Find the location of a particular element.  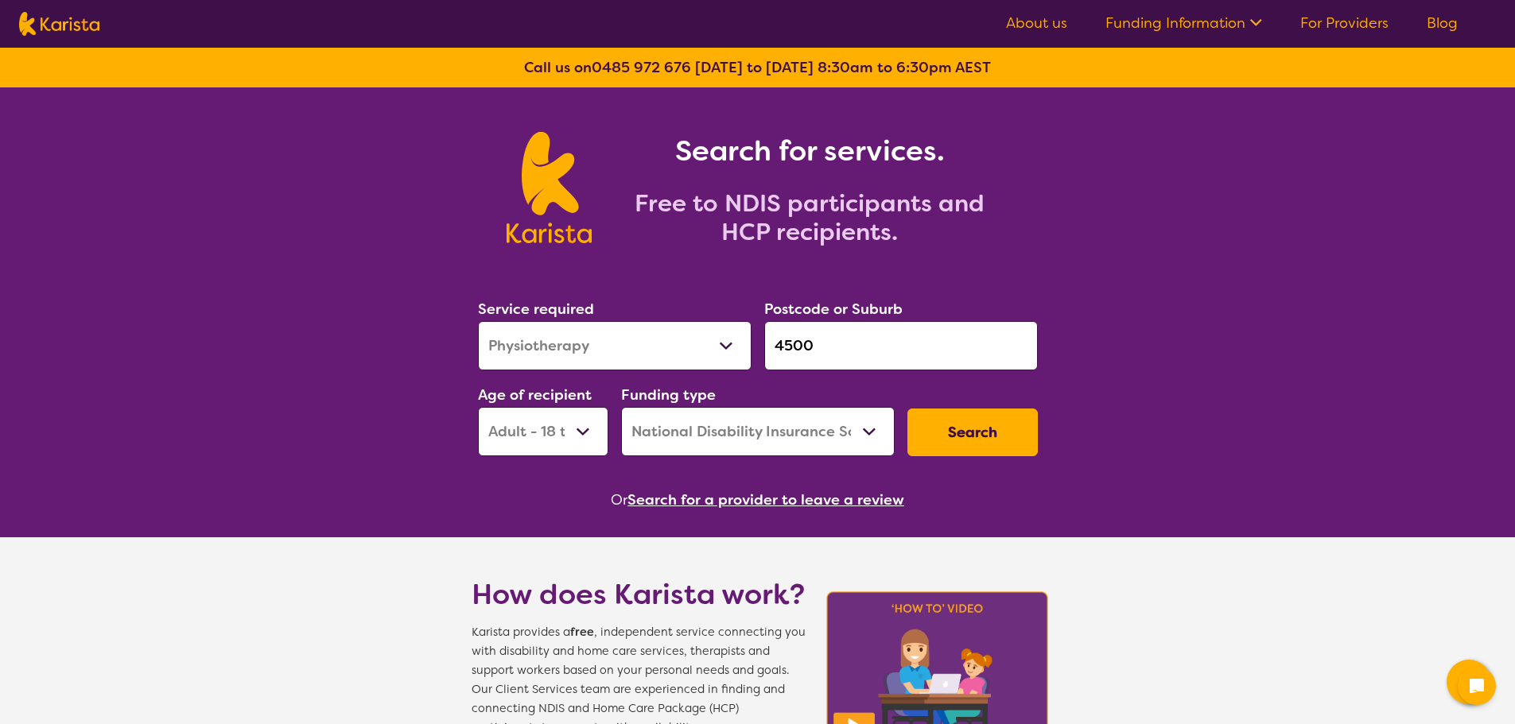

input: Type is located at coordinates (901, 346).